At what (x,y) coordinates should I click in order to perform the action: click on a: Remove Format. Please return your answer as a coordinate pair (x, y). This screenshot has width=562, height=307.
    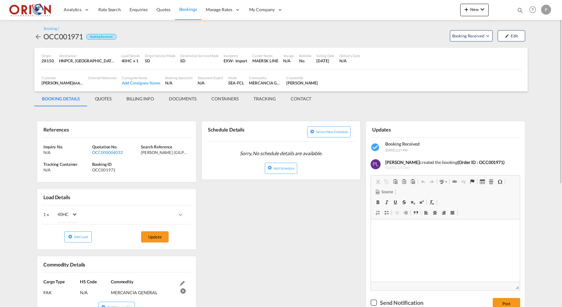
    Looking at the image, I should click on (432, 203).